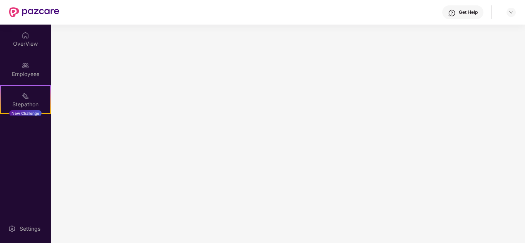 The width and height of the screenshot is (525, 243). Describe the element at coordinates (25, 105) in the screenshot. I see `div: Stepathon` at that location.